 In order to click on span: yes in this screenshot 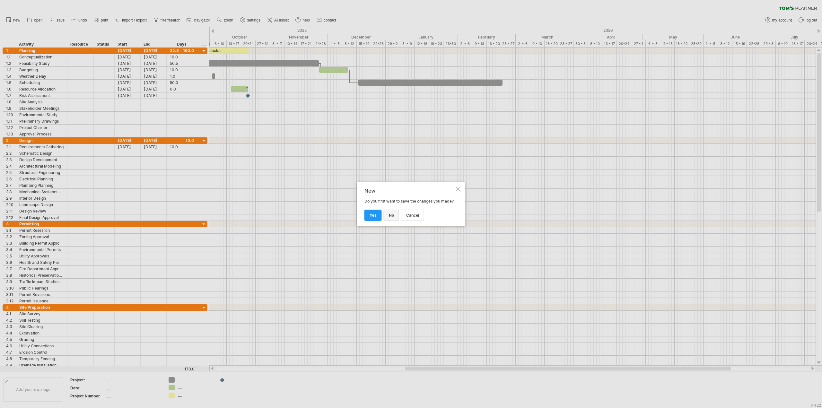, I will do `click(373, 215)`.